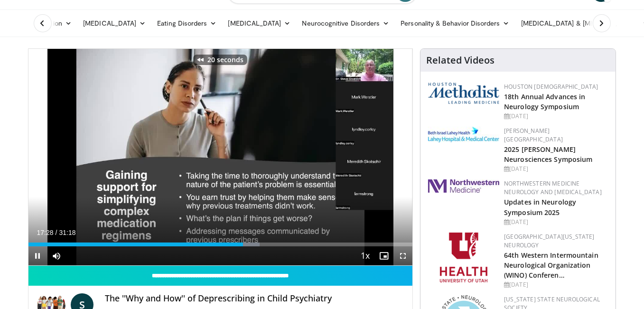  Describe the element at coordinates (221, 244) in the screenshot. I see `div: Progress Bar` at that location.